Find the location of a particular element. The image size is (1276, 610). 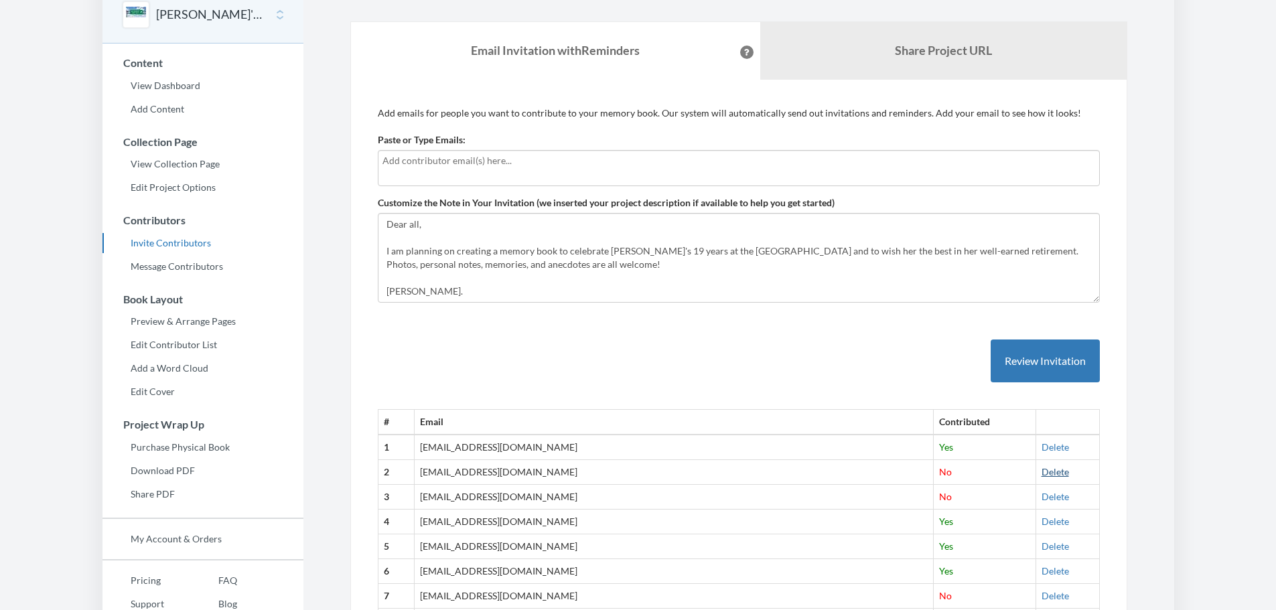

input: Add contributor email(s) here... is located at coordinates (739, 161).